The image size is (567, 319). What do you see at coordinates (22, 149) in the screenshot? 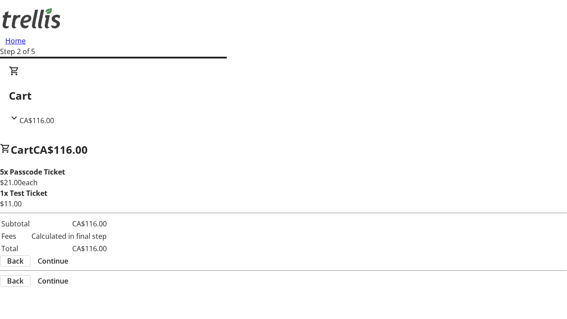
I see `span: Cart` at bounding box center [22, 149].